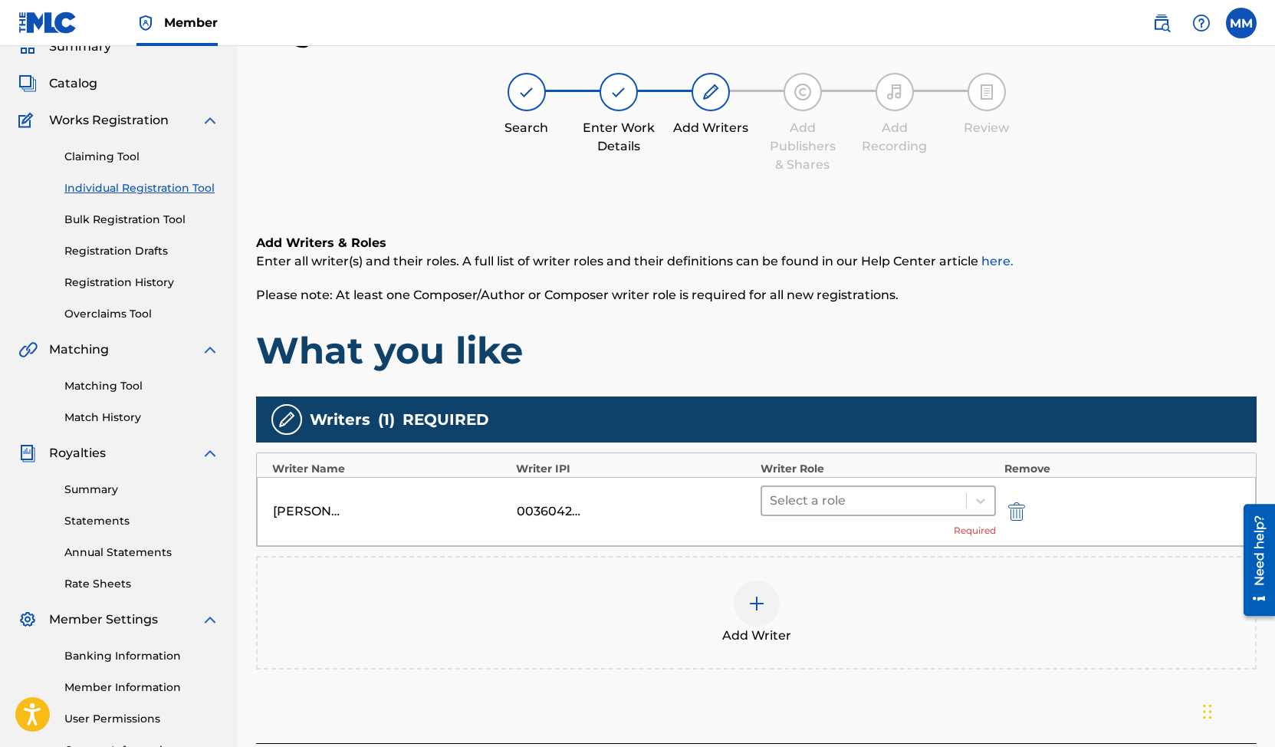 Image resolution: width=1275 pixels, height=747 pixels. Describe the element at coordinates (28, 47) in the screenshot. I see `img: Summary` at that location.